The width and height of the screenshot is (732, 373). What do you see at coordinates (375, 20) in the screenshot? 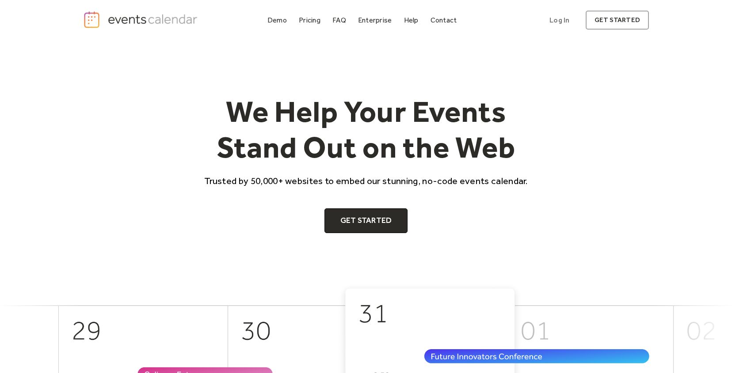
I see `a: Enterprise` at bounding box center [375, 20].